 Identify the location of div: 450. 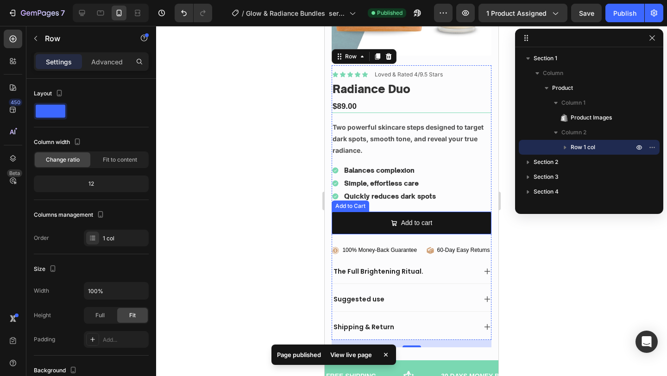
(15, 102).